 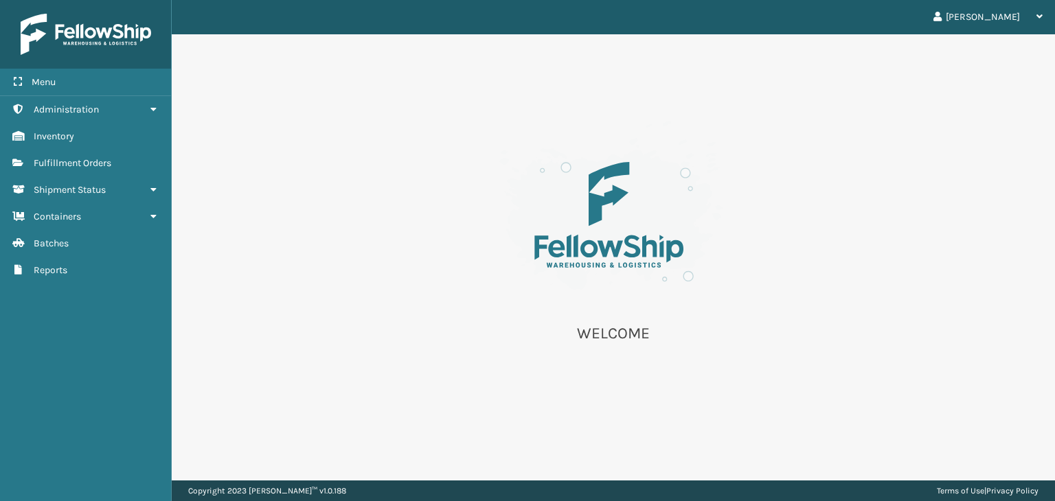 What do you see at coordinates (1012, 491) in the screenshot?
I see `a: Privacy Policy` at bounding box center [1012, 491].